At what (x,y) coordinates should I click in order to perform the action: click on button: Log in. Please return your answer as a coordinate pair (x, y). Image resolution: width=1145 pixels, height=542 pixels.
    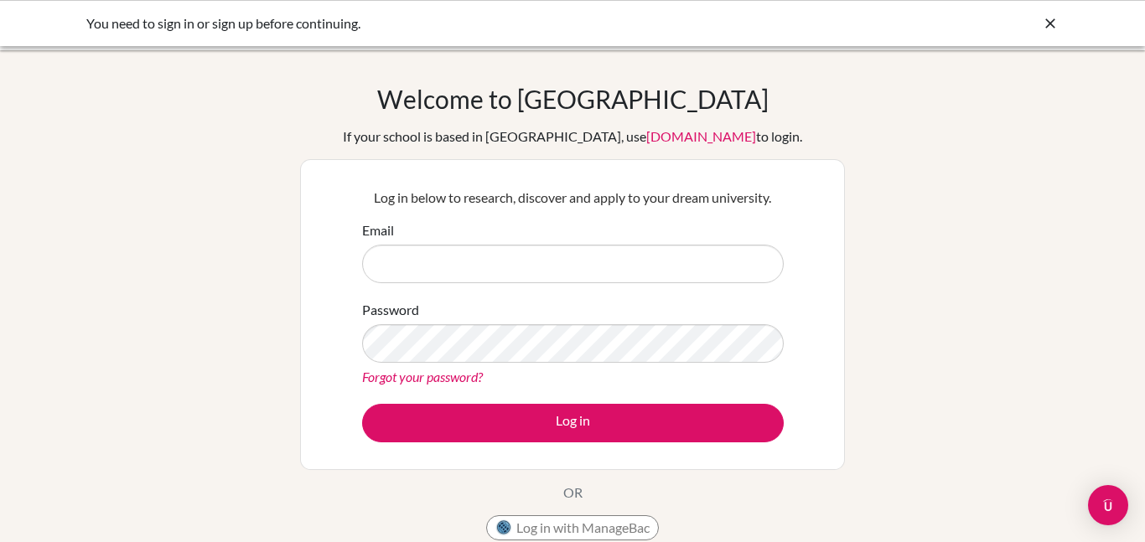
    Looking at the image, I should click on (572, 423).